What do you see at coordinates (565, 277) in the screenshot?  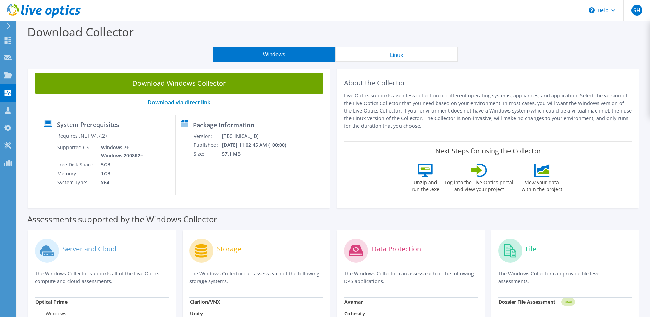 I see `p: The Windows Collector can provide file level assessments.` at bounding box center [565, 277].